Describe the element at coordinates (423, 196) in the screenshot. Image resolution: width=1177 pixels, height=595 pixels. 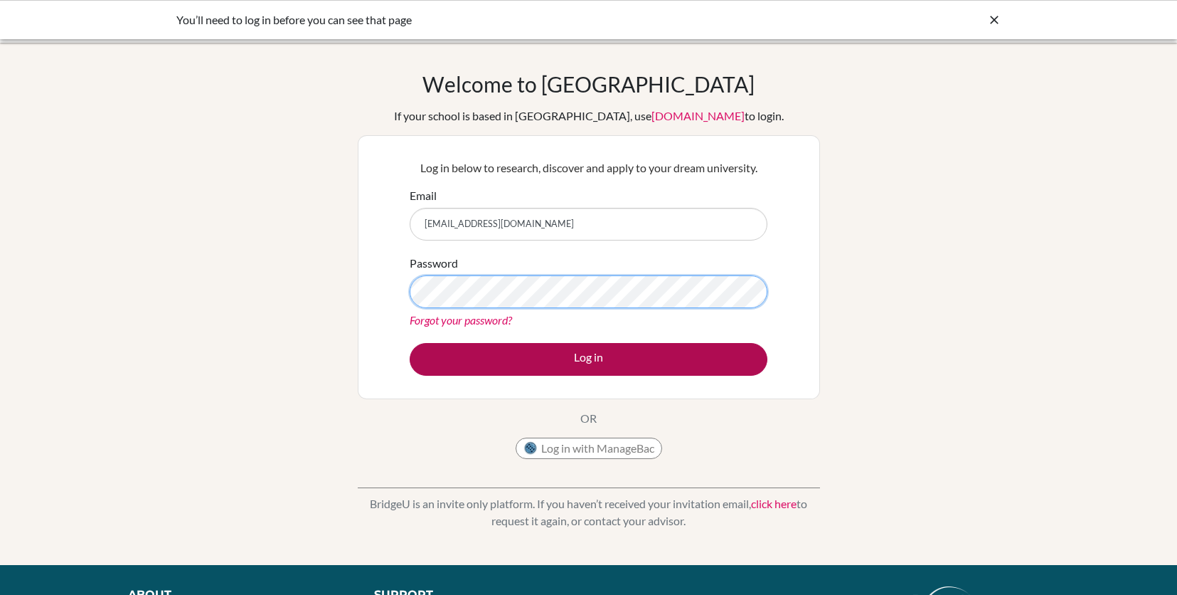
I see `label: Email` at that location.